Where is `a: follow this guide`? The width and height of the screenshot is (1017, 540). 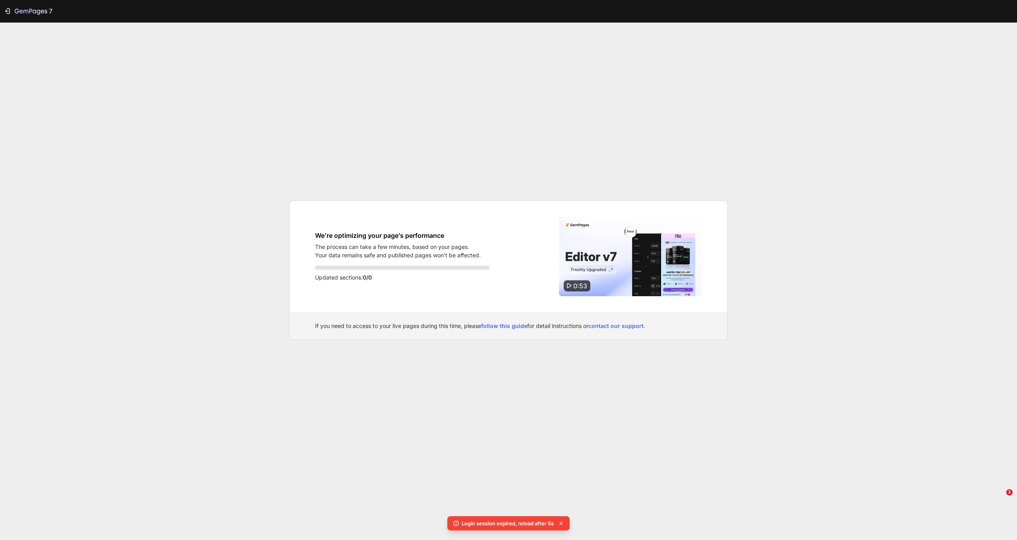 a: follow this guide is located at coordinates (504, 326).